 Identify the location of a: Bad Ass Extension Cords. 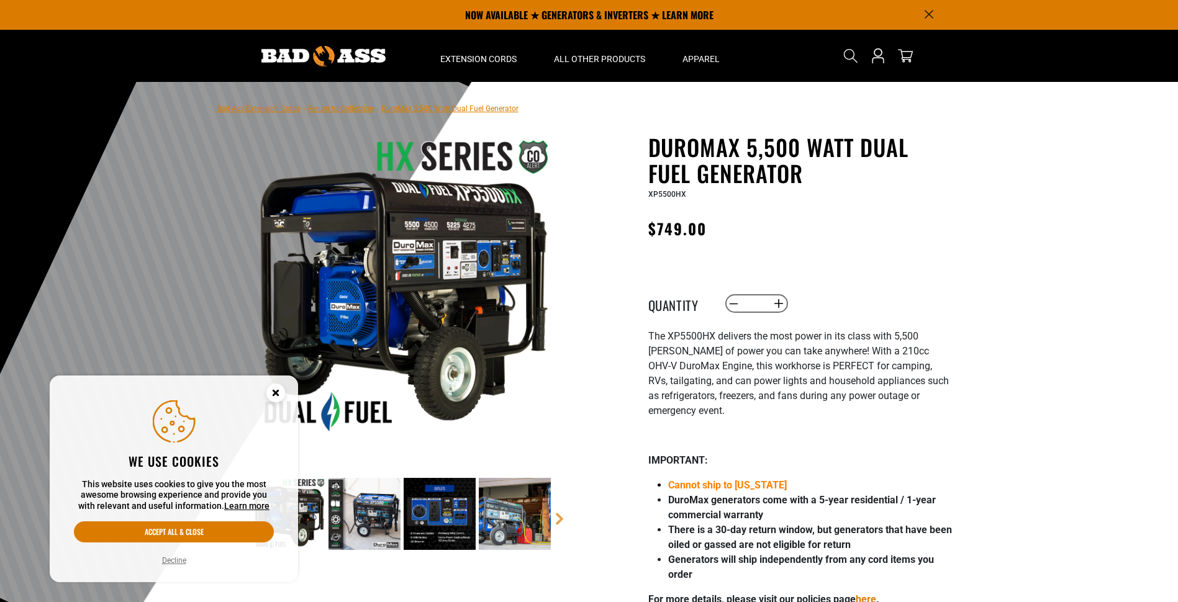
(258, 109).